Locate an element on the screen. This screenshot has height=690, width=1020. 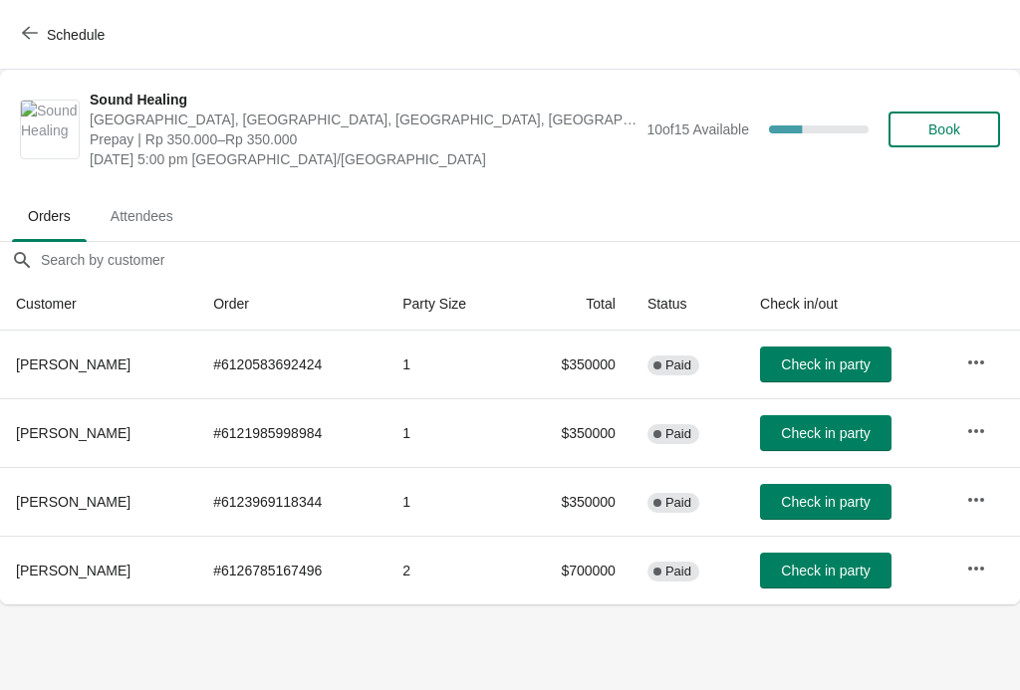
button: Book is located at coordinates (944, 130).